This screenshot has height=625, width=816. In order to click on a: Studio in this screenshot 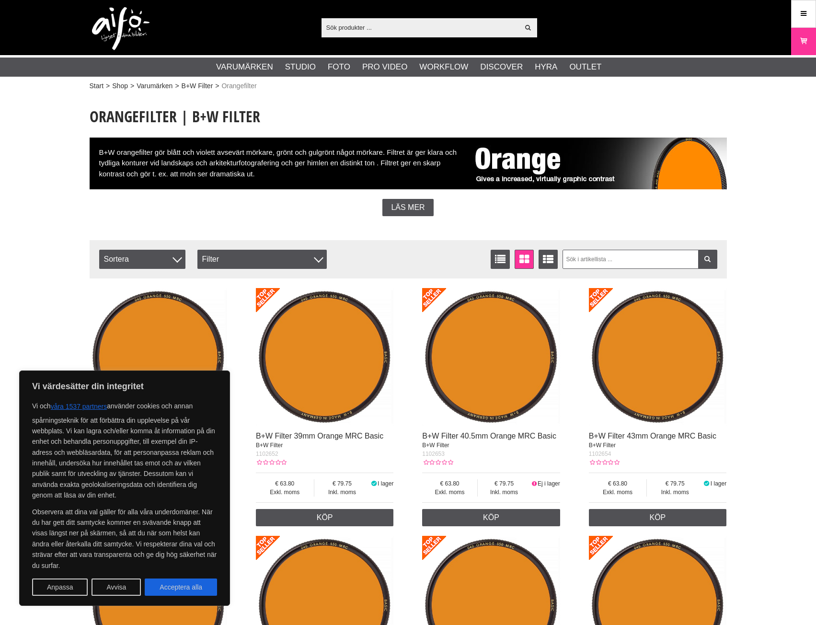, I will do `click(300, 67)`.